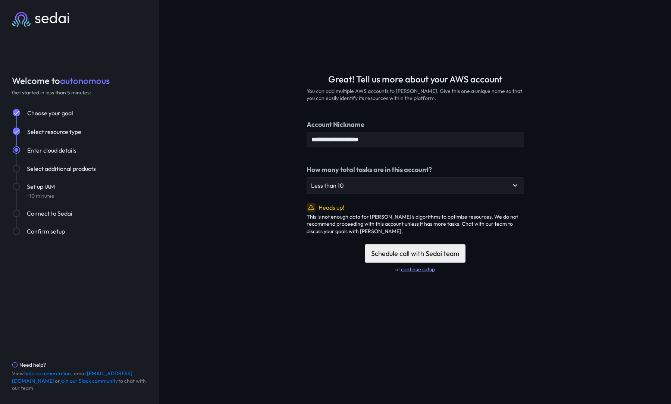 The height and width of the screenshot is (404, 671). What do you see at coordinates (79, 81) in the screenshot?
I see `div: Welcome to` at bounding box center [79, 81].